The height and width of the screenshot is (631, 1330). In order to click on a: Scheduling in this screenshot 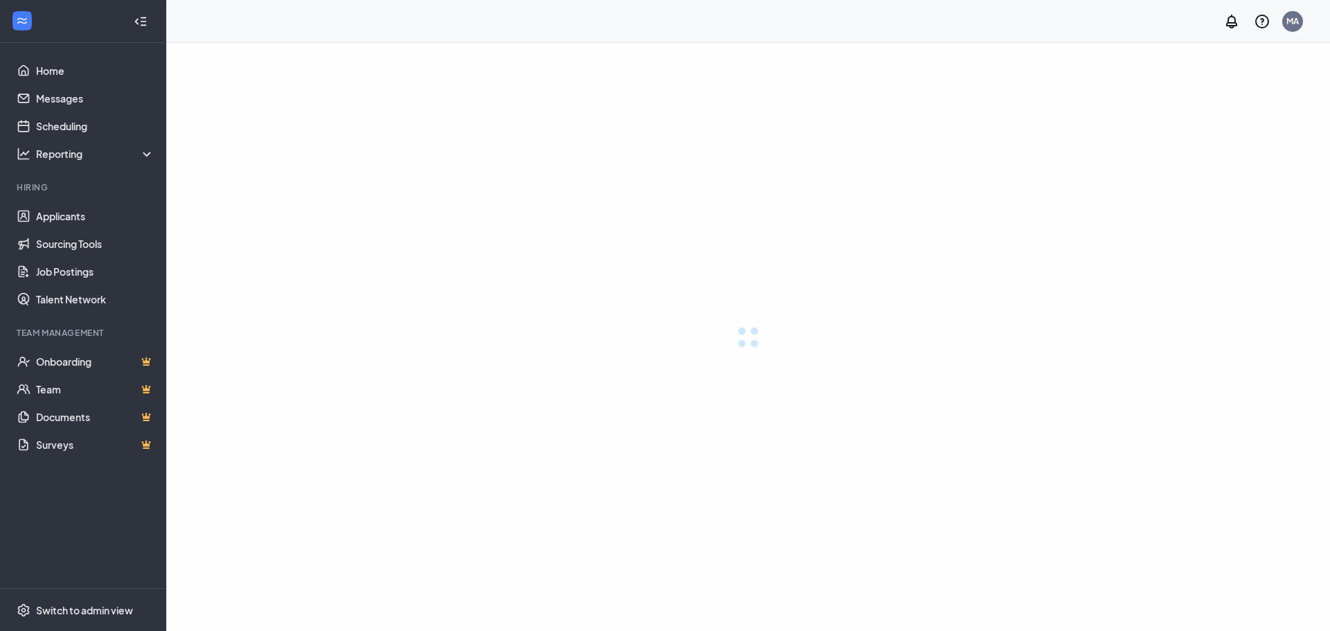, I will do `click(95, 126)`.